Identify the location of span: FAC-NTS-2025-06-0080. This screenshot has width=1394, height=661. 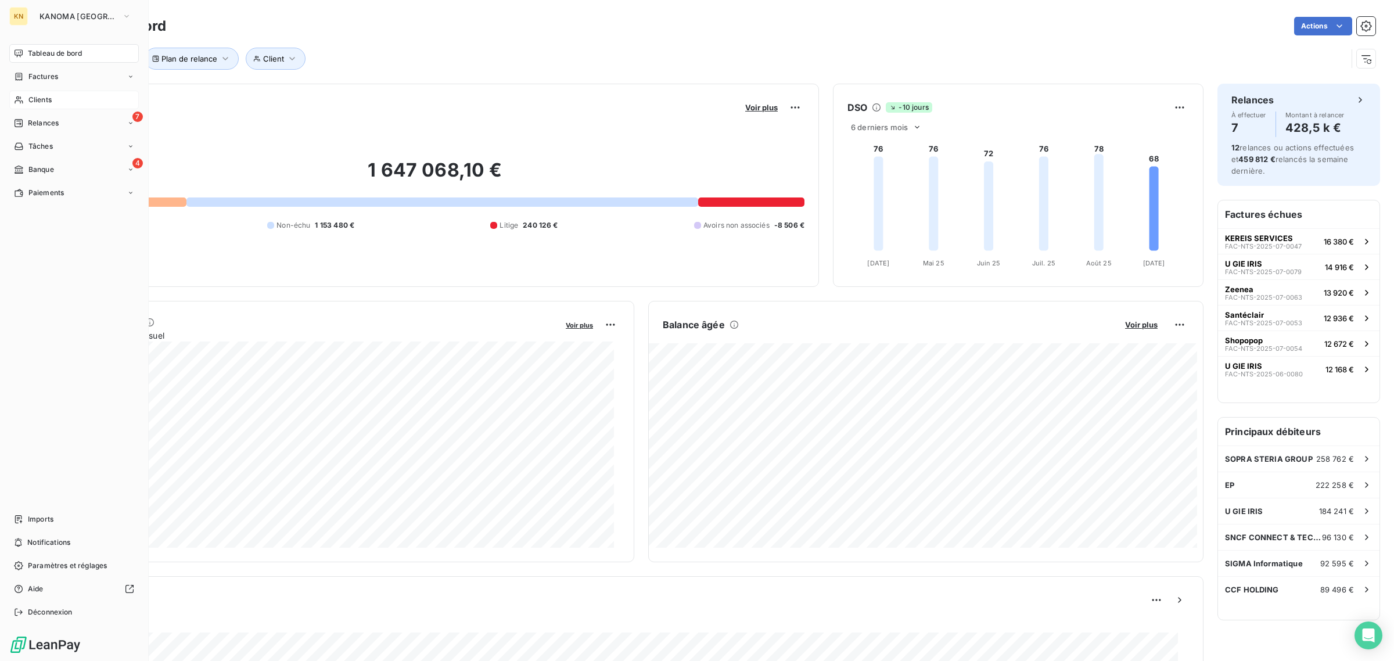
(1264, 374).